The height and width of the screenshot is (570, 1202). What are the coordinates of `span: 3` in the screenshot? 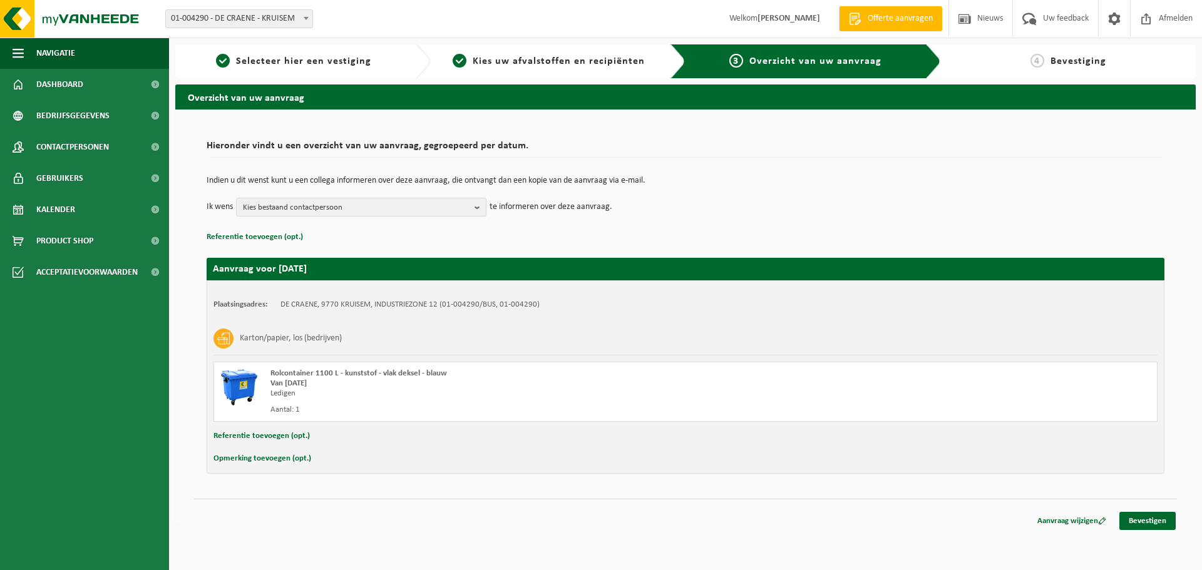 It's located at (736, 61).